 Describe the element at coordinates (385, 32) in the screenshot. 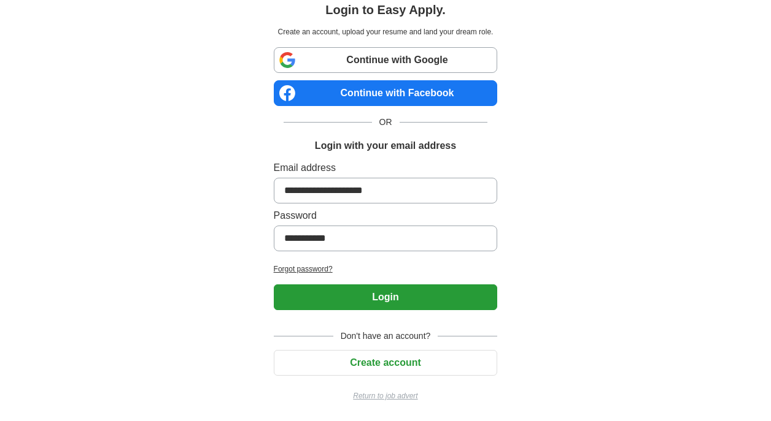

I see `p: Create an account, upload your resume and land your dream role.` at that location.